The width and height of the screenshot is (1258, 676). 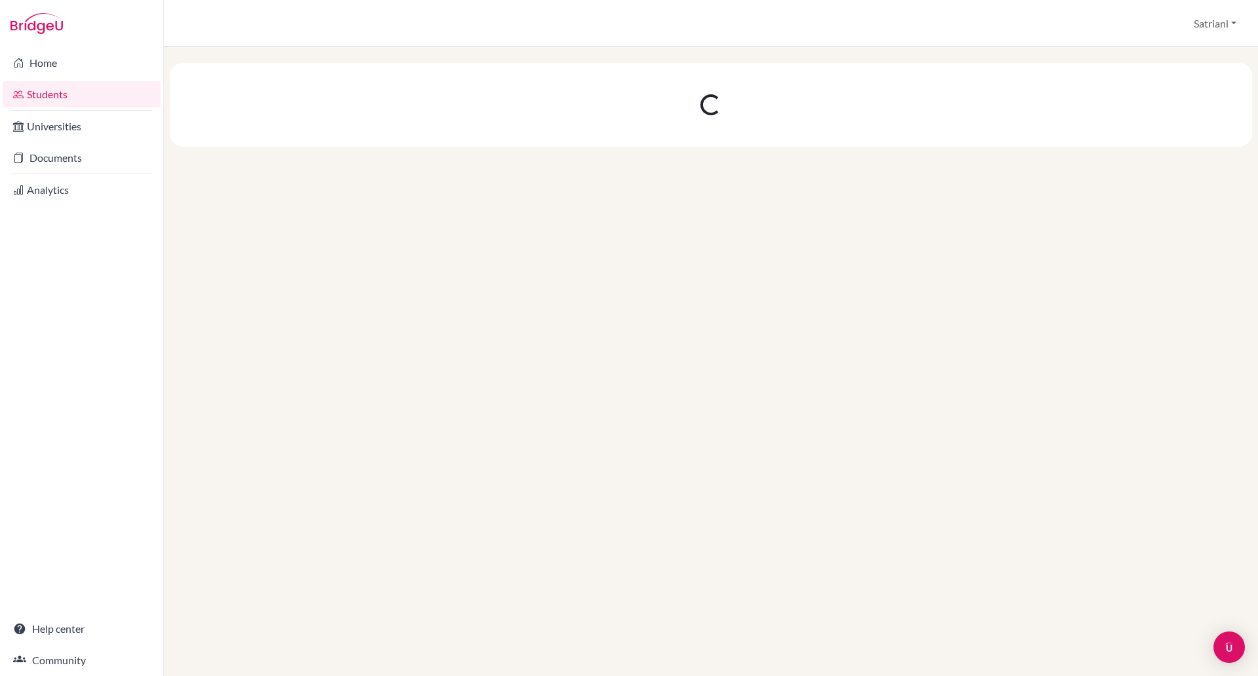 What do you see at coordinates (81, 661) in the screenshot?
I see `a: Community` at bounding box center [81, 661].